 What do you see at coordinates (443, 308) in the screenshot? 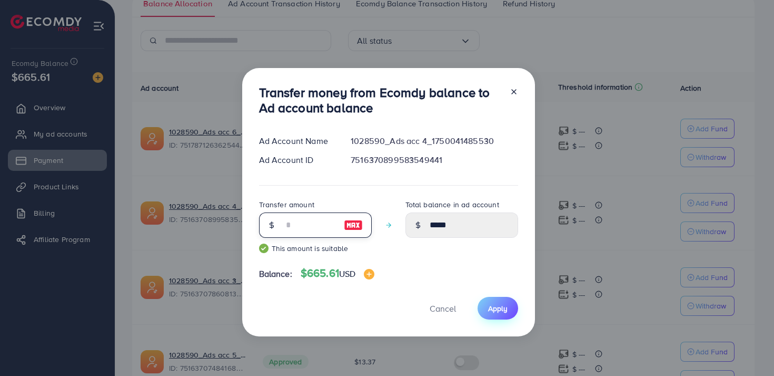
I see `span: Cancel` at bounding box center [443, 308].